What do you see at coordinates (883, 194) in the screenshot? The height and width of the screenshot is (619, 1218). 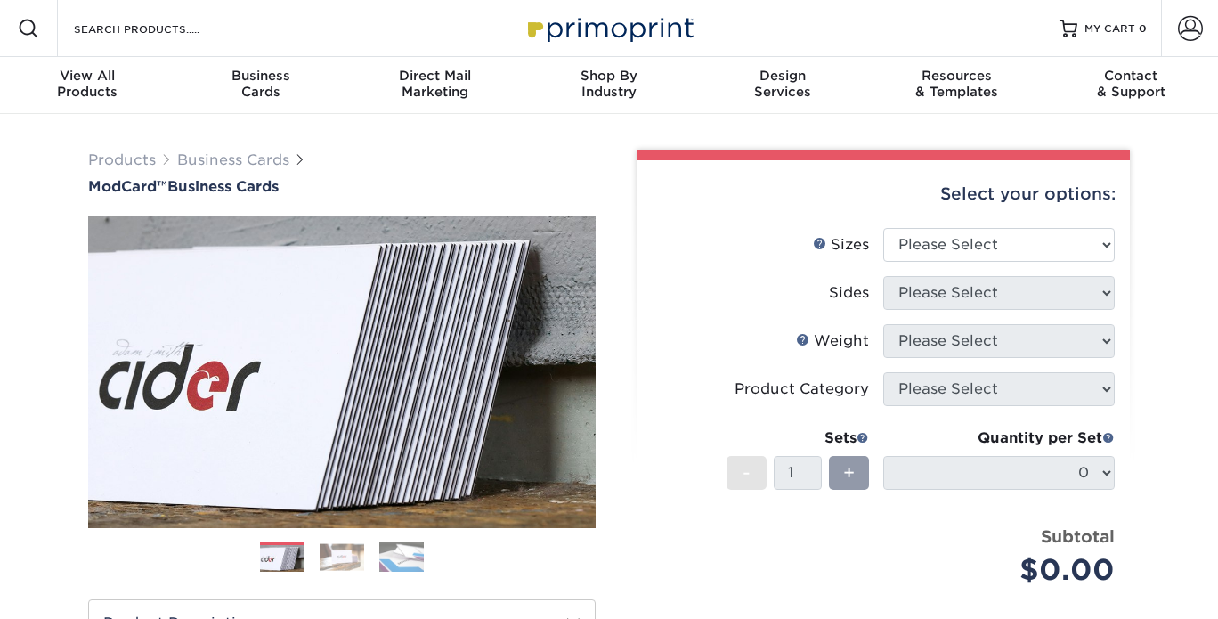 I see `div: Select your options:` at bounding box center [883, 194].